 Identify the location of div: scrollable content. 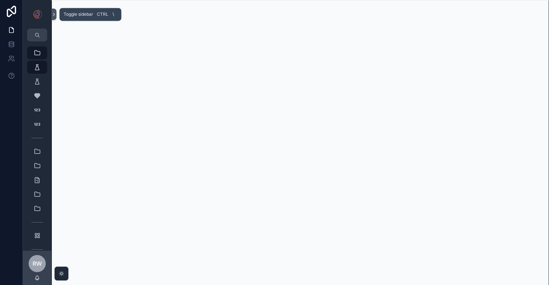
(37, 146).